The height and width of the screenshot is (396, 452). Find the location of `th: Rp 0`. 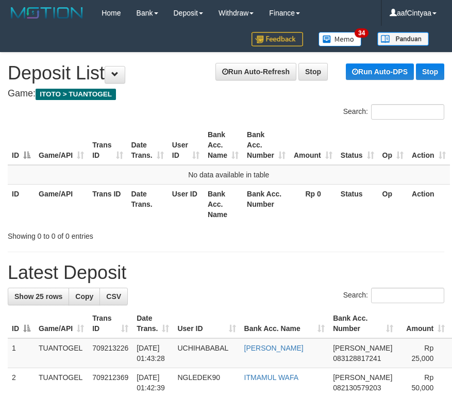

th: Rp 0 is located at coordinates (313, 204).